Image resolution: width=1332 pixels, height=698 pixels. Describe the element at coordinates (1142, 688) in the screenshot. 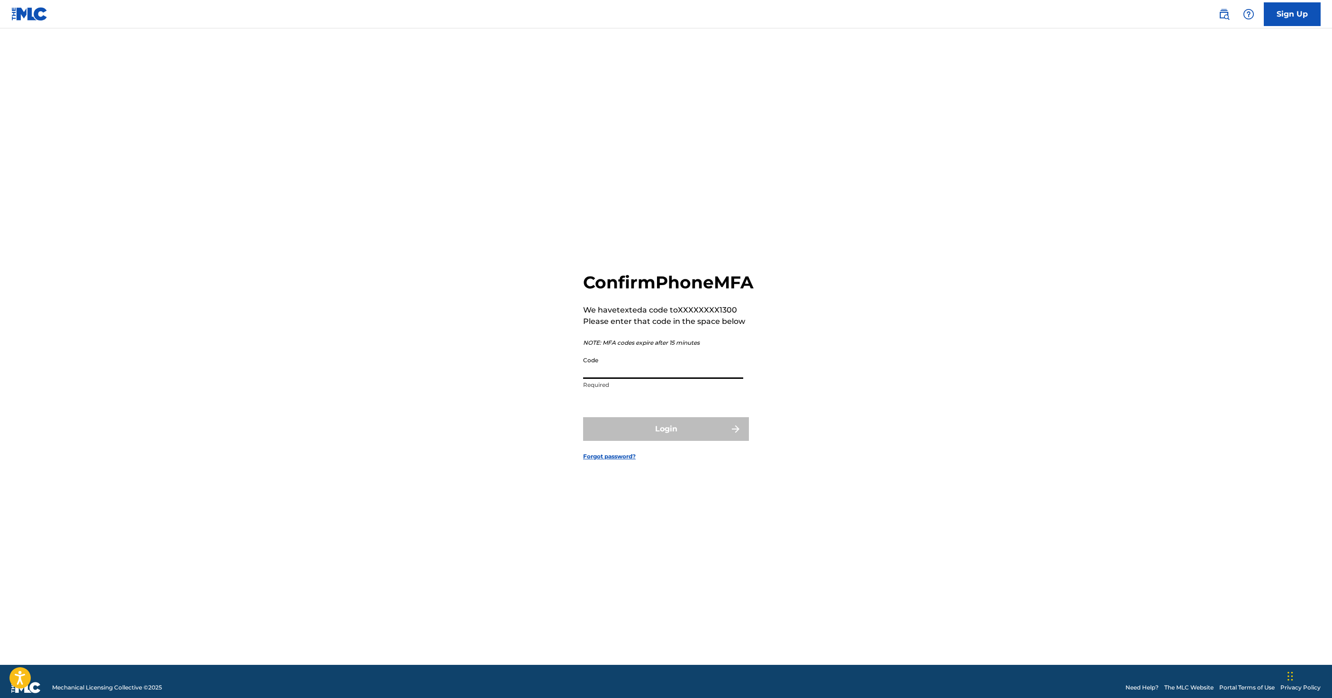

I see `a: Need Help?` at that location.